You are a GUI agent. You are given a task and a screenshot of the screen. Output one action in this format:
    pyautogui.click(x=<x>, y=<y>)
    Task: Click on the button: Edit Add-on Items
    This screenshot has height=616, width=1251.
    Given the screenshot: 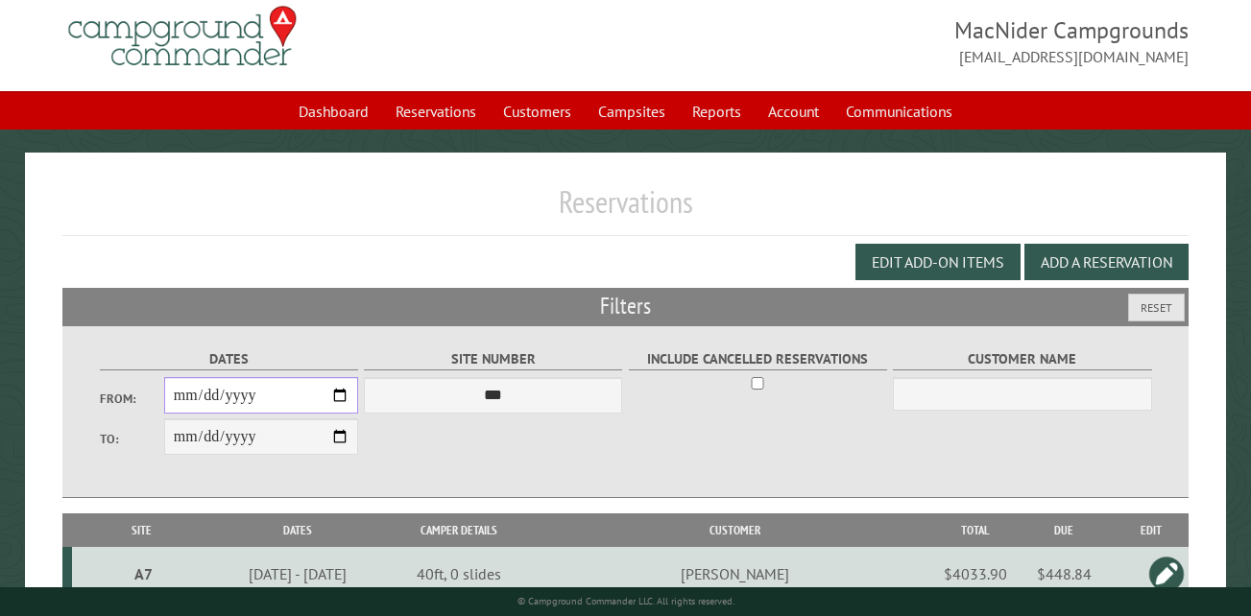 What is the action you would take?
    pyautogui.click(x=938, y=262)
    